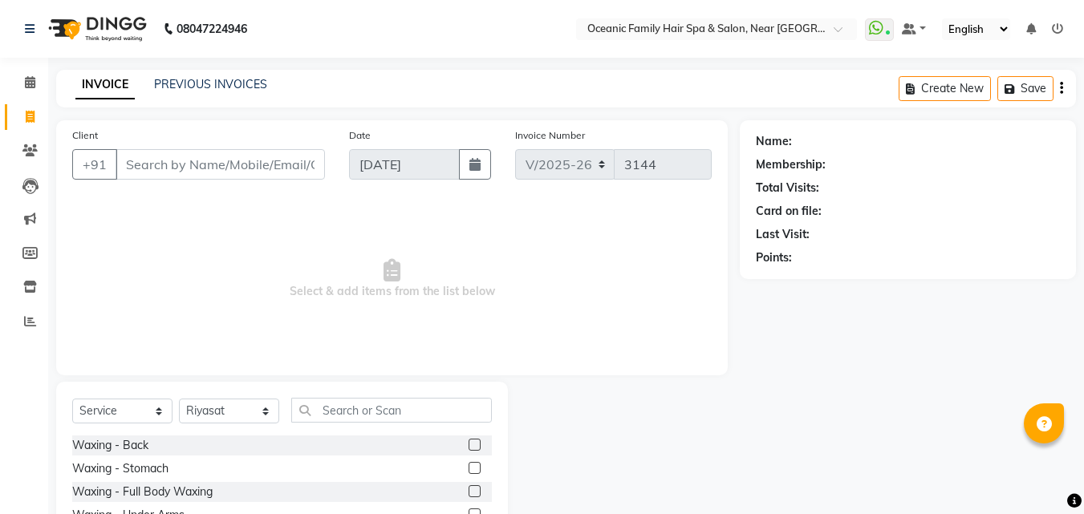  I want to click on label: Date, so click(360, 136).